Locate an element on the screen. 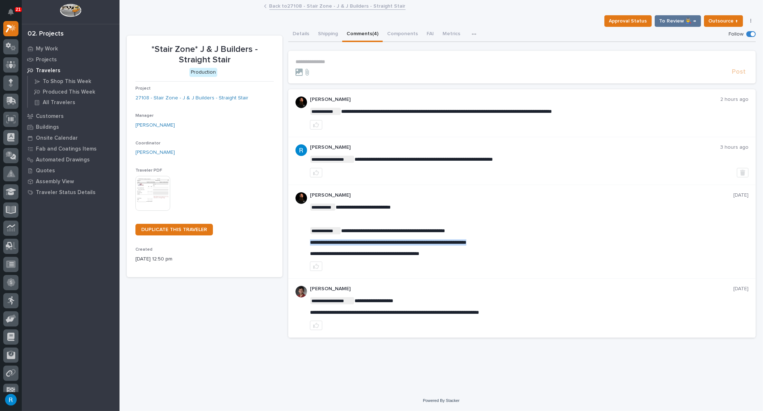  button: Details is located at coordinates (301, 34).